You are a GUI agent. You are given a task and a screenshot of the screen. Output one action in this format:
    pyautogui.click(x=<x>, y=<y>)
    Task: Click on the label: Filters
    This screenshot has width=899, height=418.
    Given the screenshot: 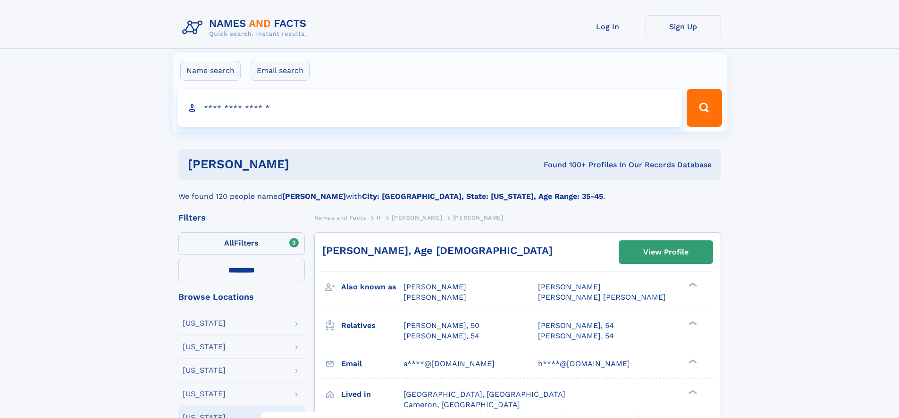 What is the action you would take?
    pyautogui.click(x=242, y=244)
    